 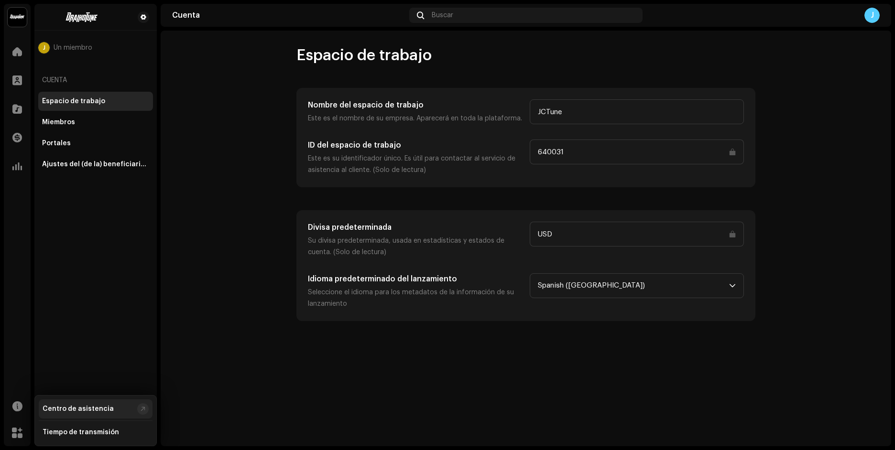 What do you see at coordinates (73, 48) in the screenshot?
I see `span: Un miembro` at bounding box center [73, 48].